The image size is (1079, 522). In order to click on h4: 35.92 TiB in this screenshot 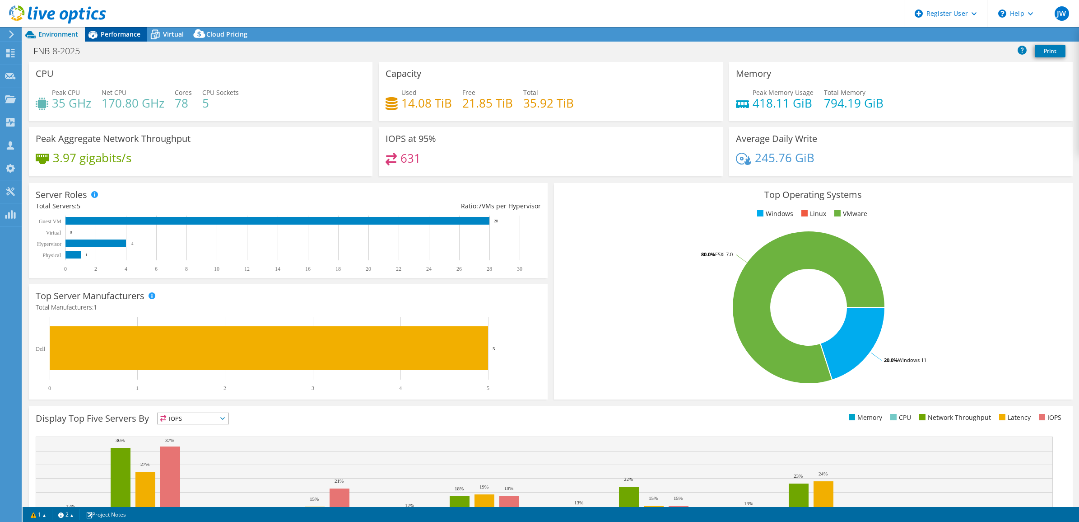, I will do `click(549, 103)`.